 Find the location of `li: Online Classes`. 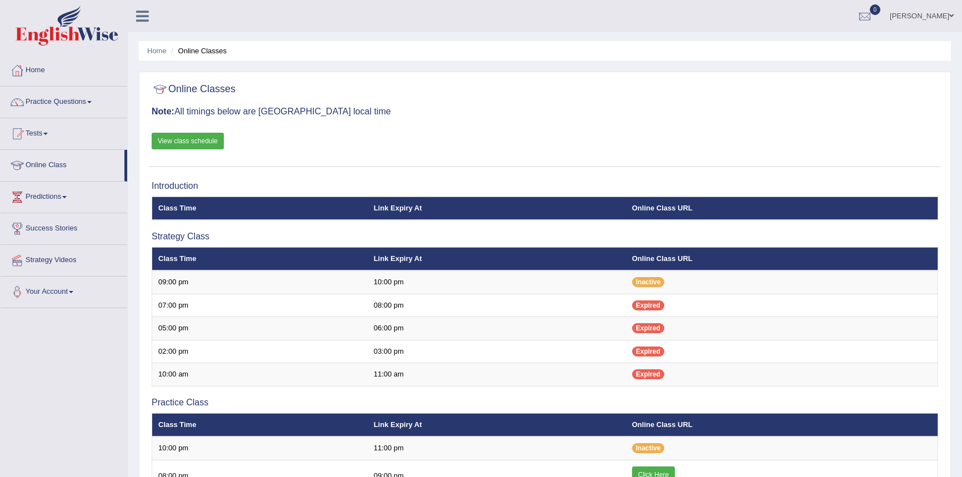

li: Online Classes is located at coordinates (197, 51).